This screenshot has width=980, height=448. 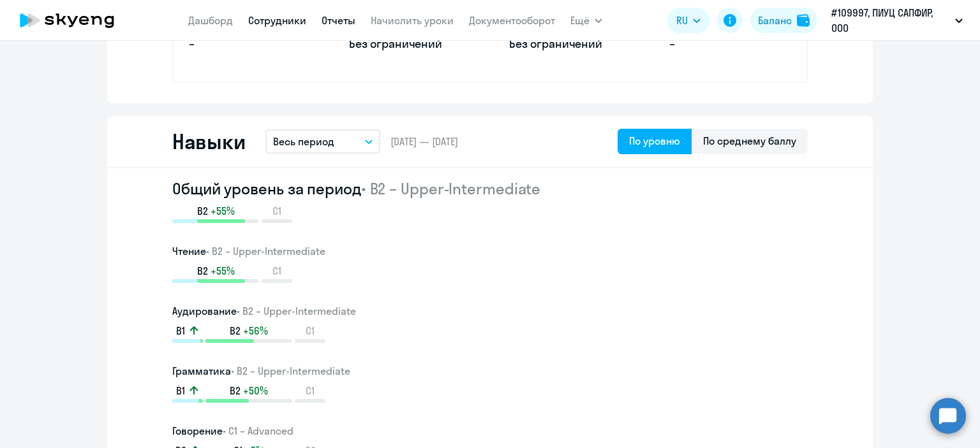 What do you see at coordinates (783, 20) in the screenshot?
I see `button: Балансbalance` at bounding box center [783, 20].